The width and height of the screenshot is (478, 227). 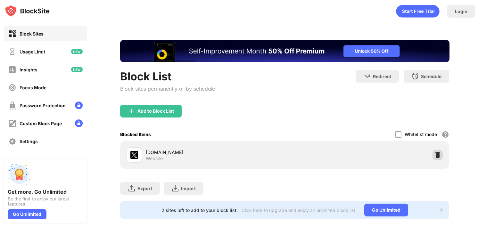 I want to click on img: customize-block-page-off.svg, so click(x=12, y=123).